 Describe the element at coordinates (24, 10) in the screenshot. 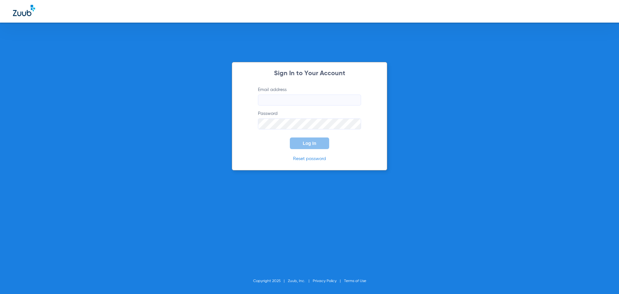

I see `img: Zuub Logo` at that location.